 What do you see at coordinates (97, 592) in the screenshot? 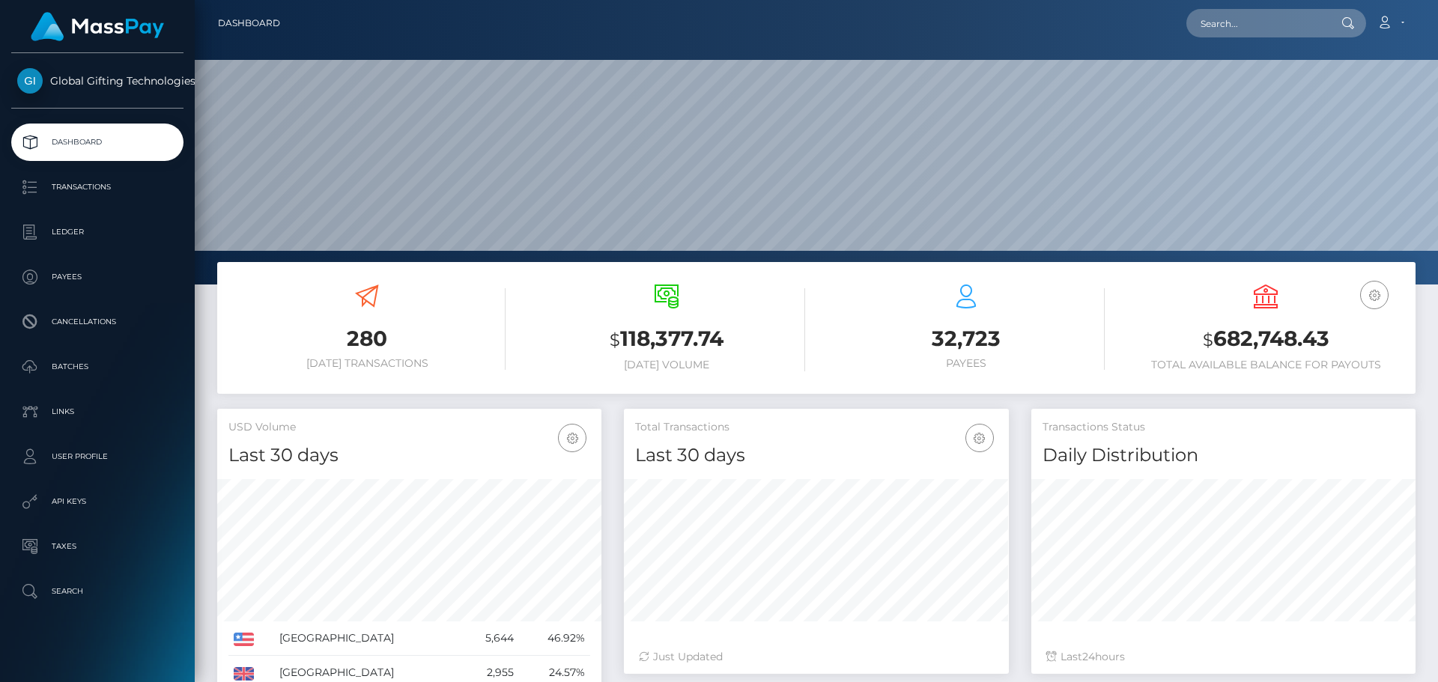
I see `p: Search` at bounding box center [97, 592].